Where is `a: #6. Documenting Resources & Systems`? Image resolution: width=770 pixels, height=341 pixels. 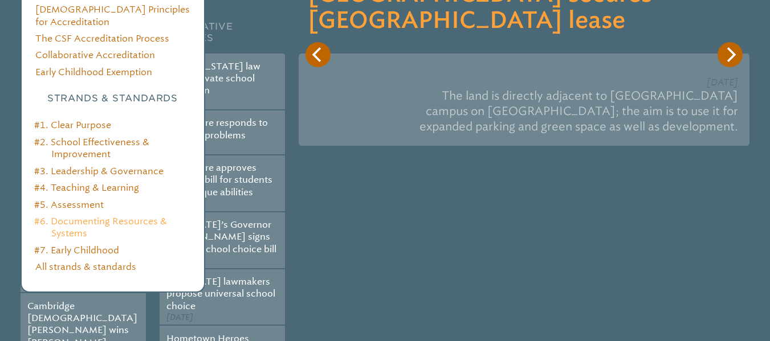
a: #6. Documenting Resources & Systems is located at coordinates (100, 227).